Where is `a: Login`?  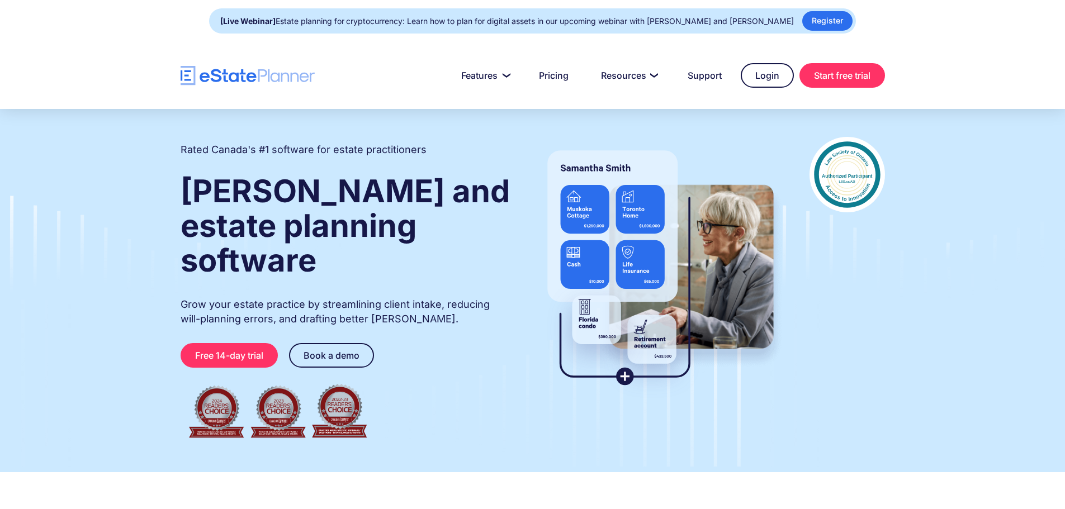 a: Login is located at coordinates (767, 75).